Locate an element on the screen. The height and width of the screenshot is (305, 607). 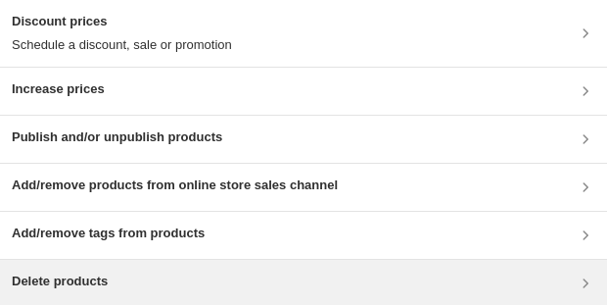
h3: Add/remove tags from products is located at coordinates (108, 233).